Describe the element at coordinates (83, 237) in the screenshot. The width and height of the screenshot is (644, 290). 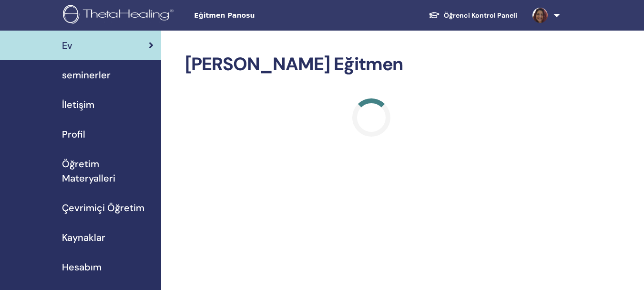
I see `span: Kaynaklar` at that location.